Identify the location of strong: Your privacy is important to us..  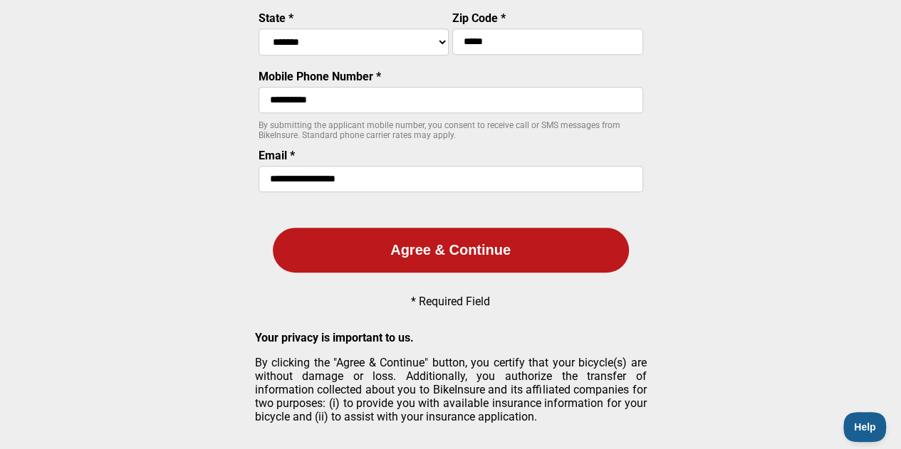
(334, 338).